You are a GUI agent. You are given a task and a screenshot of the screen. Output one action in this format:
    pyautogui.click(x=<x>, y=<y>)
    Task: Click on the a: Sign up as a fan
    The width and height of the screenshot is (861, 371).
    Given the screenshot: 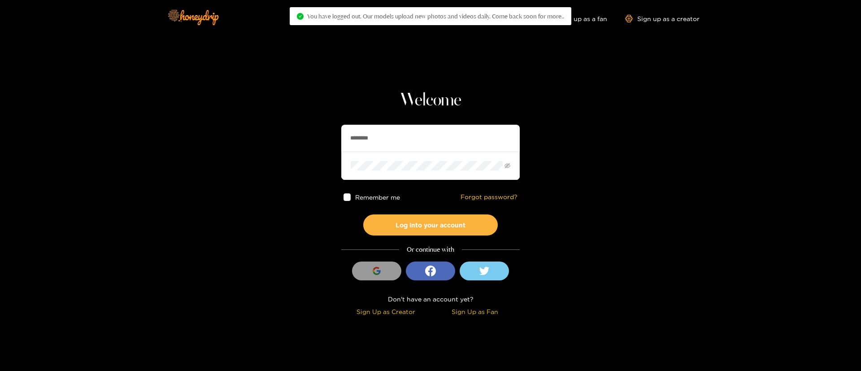 What is the action you would take?
    pyautogui.click(x=576, y=18)
    